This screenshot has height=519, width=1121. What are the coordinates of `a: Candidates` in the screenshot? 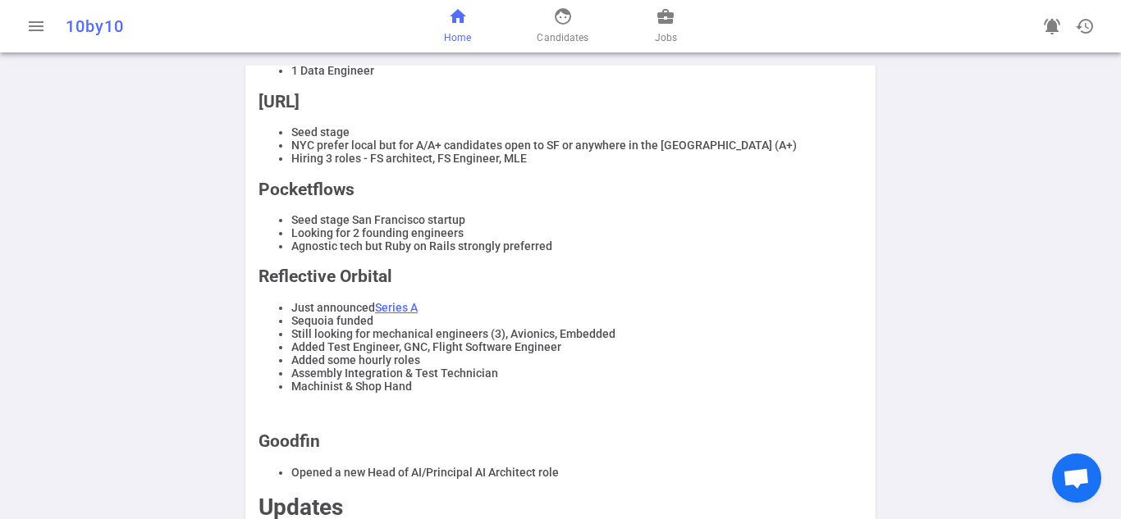 It's located at (562, 26).